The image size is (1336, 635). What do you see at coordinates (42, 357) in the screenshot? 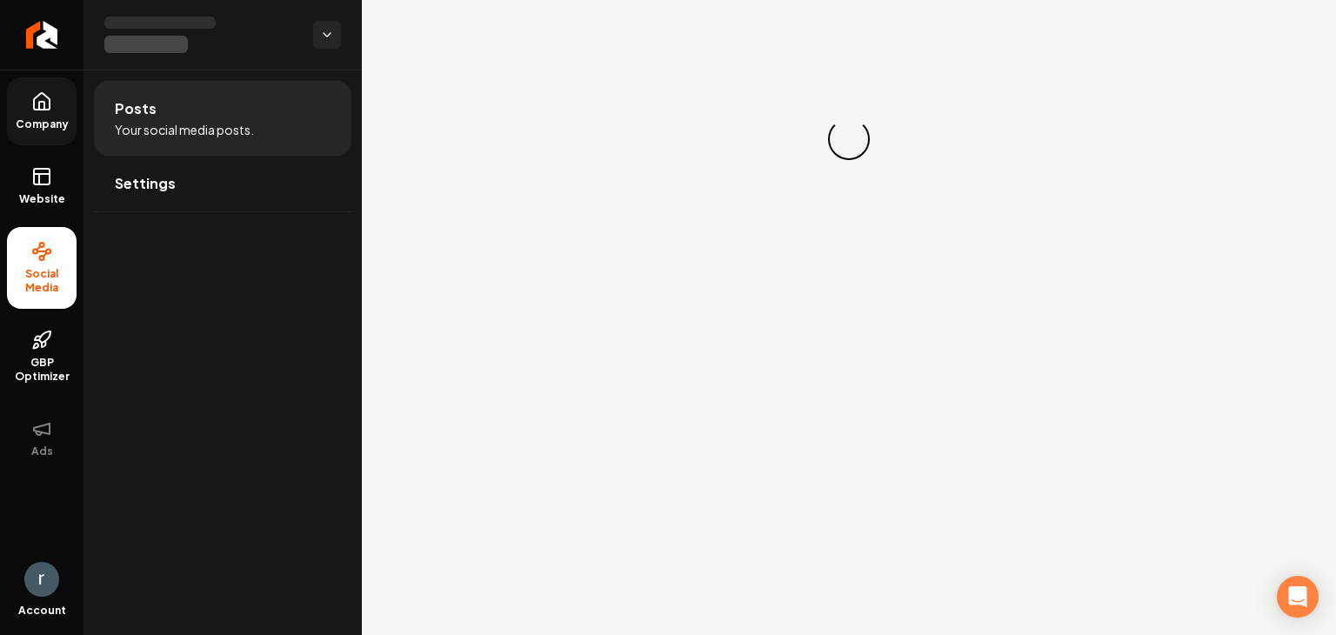
I see `a: GBP Optimizer` at bounding box center [42, 357].